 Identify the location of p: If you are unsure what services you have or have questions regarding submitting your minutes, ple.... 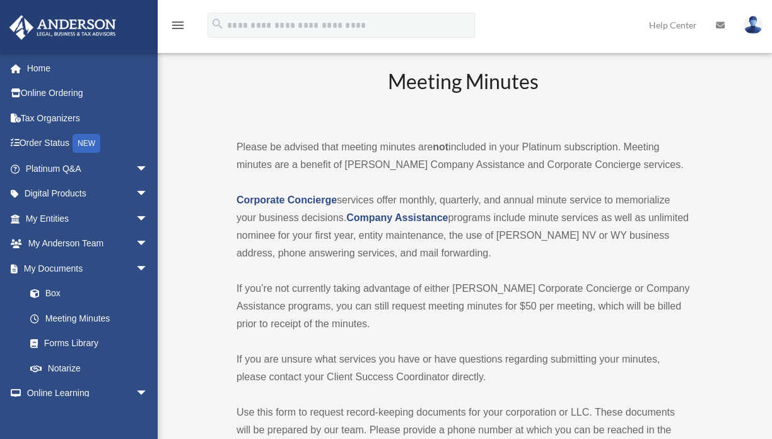
(463, 368).